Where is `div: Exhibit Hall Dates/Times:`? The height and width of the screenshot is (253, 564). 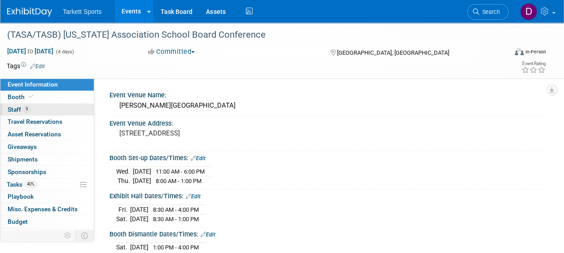 div: Exhibit Hall Dates/Times: is located at coordinates (328, 195).